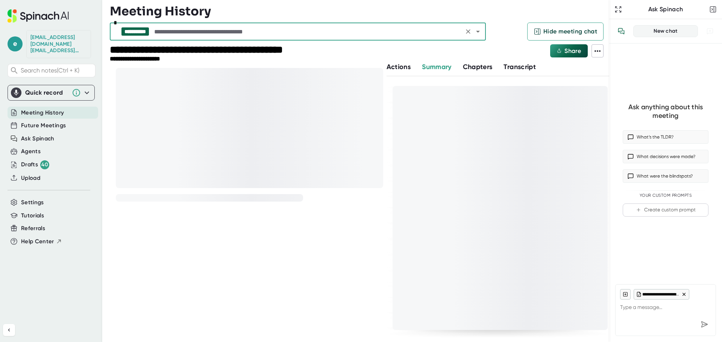 This screenshot has width=722, height=342. I want to click on span: Upload, so click(30, 178).